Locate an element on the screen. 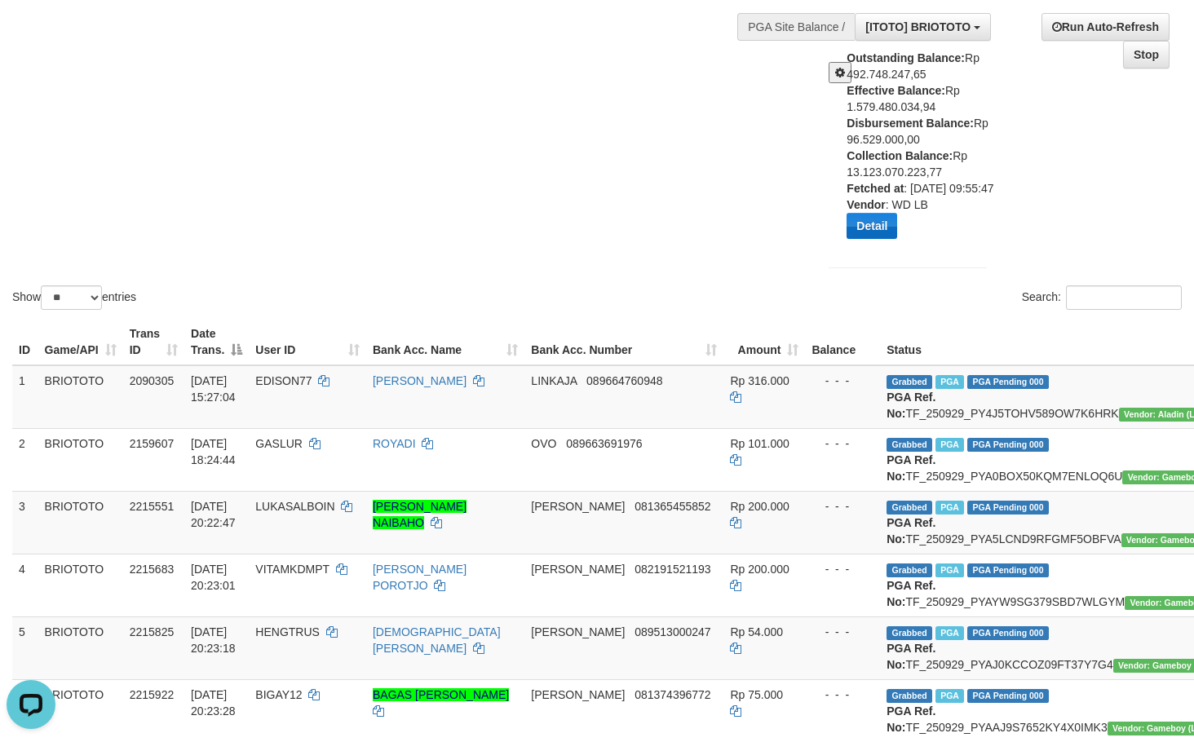 This screenshot has width=1194, height=742. td: 3 is located at coordinates (25, 522).